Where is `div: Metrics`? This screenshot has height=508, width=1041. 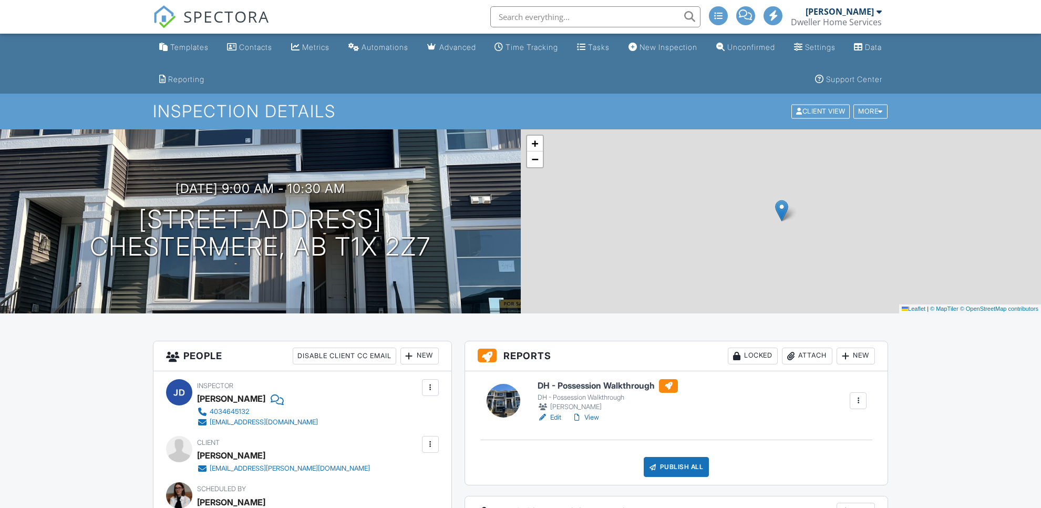 div: Metrics is located at coordinates (316, 47).